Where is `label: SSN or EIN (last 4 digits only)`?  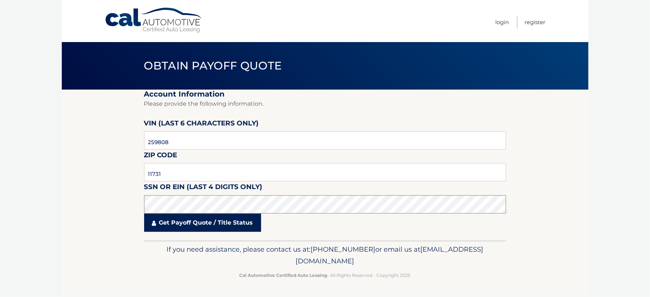
label: SSN or EIN (last 4 digits only) is located at coordinates (203, 188).